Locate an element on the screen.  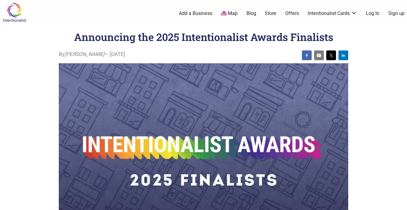
img: facebook sharing button is located at coordinates (307, 55).